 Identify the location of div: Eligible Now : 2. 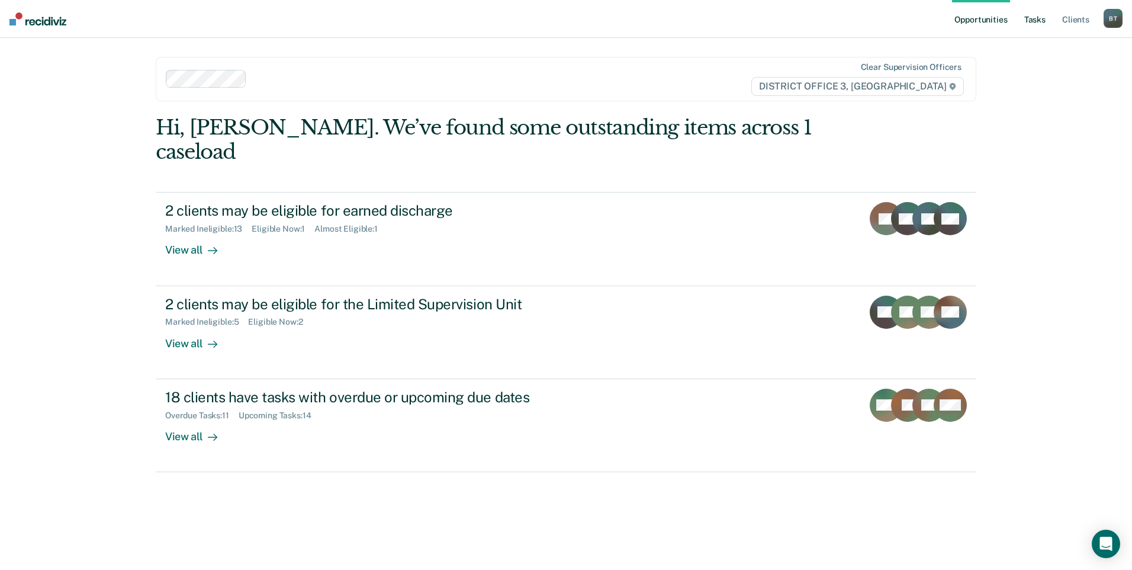
(280, 322).